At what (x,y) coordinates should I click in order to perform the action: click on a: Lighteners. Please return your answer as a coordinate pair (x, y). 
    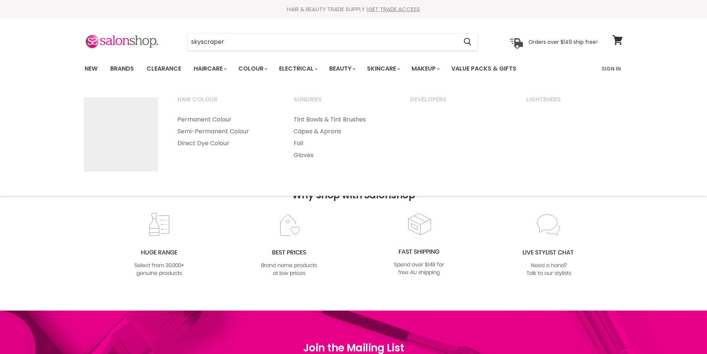
    Looking at the image, I should click on (574, 103).